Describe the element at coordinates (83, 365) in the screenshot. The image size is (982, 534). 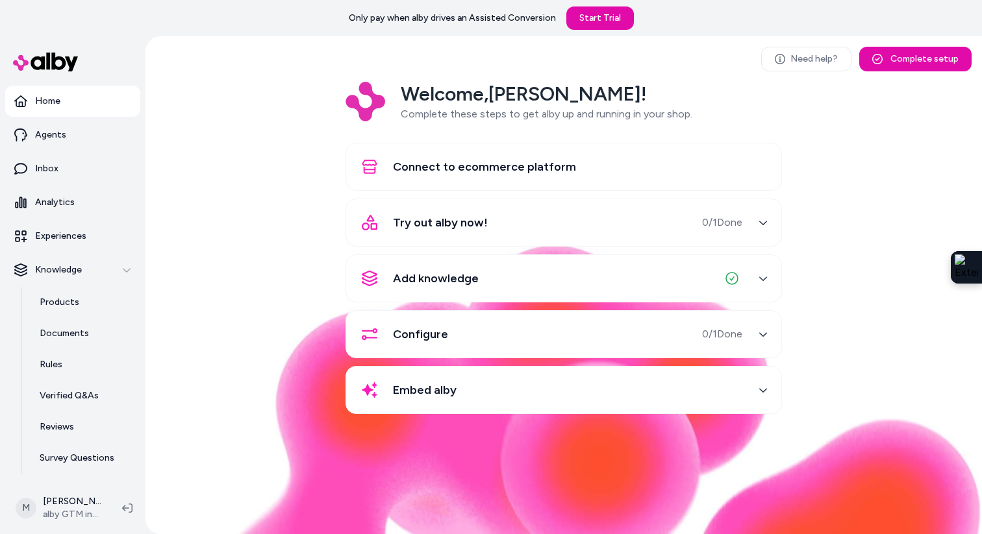
I see `a: Rules` at that location.